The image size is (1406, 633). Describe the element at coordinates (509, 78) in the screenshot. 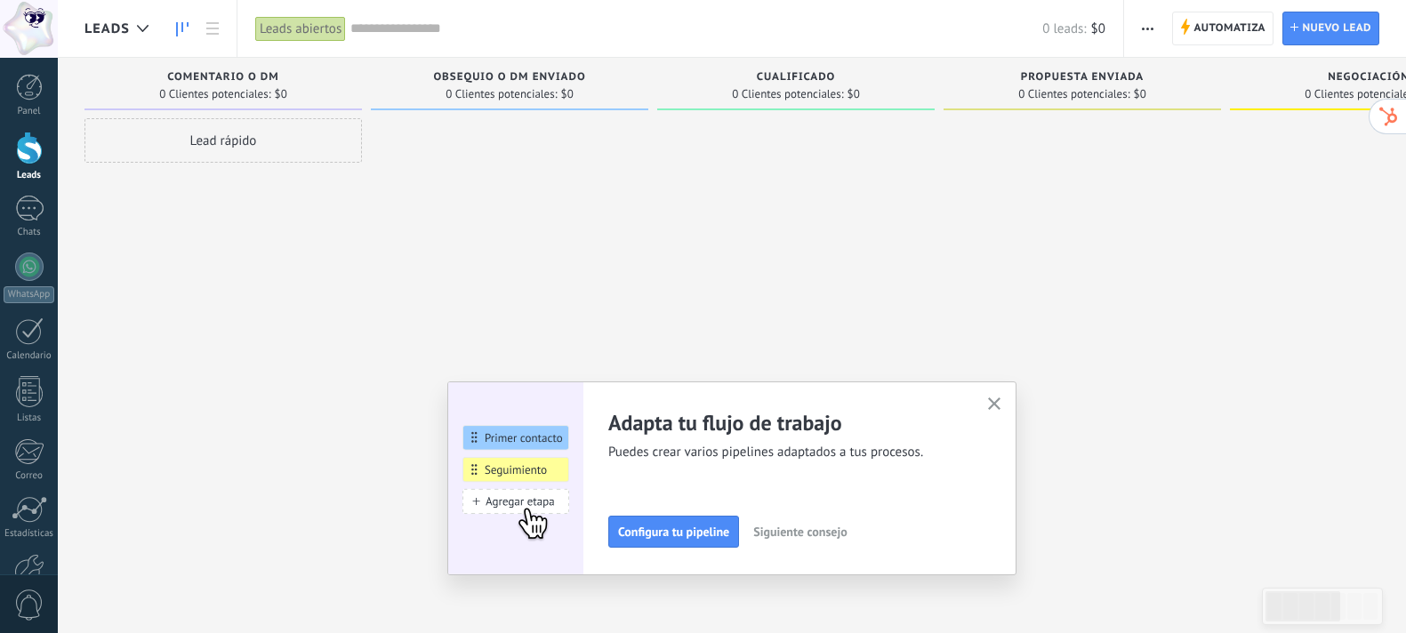

I see `div: Obsequio o DM enviado` at that location.